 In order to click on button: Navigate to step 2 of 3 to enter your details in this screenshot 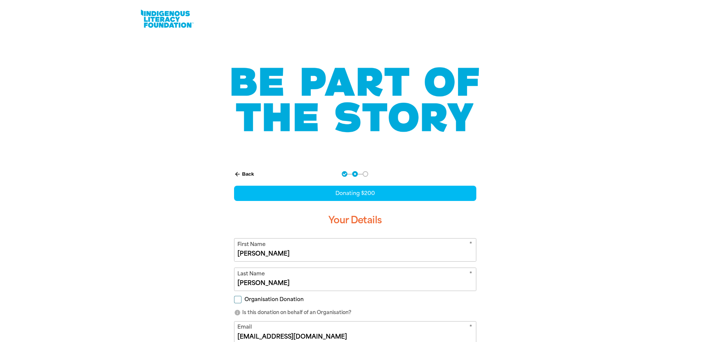, I will do `click(355, 174)`.